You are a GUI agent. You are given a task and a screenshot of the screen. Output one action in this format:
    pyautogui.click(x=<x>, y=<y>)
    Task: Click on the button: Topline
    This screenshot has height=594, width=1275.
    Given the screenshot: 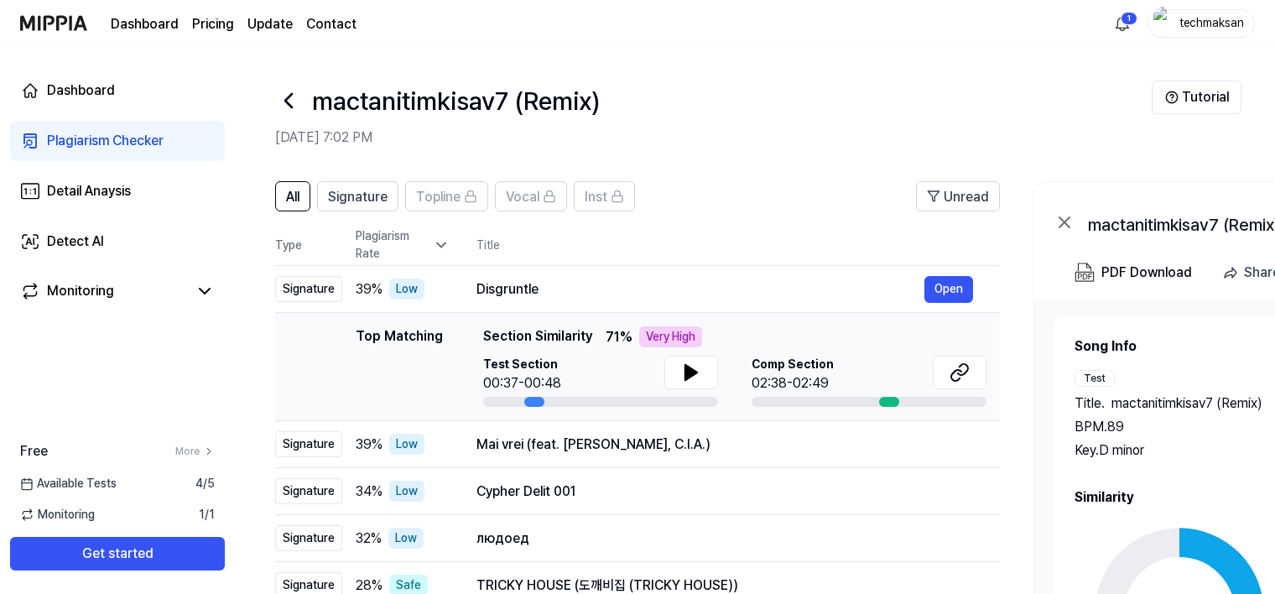 What is the action you would take?
    pyautogui.click(x=446, y=196)
    